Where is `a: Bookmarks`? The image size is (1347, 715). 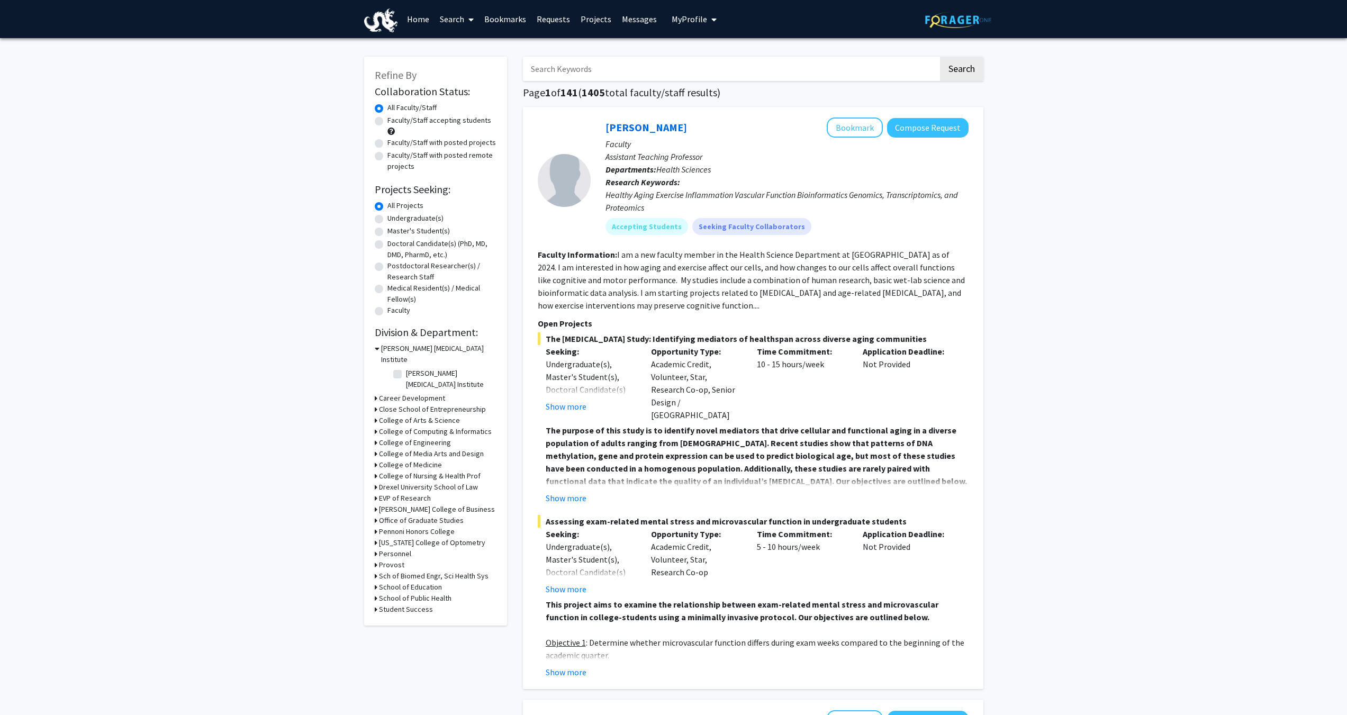
a: Bookmarks is located at coordinates (505, 19).